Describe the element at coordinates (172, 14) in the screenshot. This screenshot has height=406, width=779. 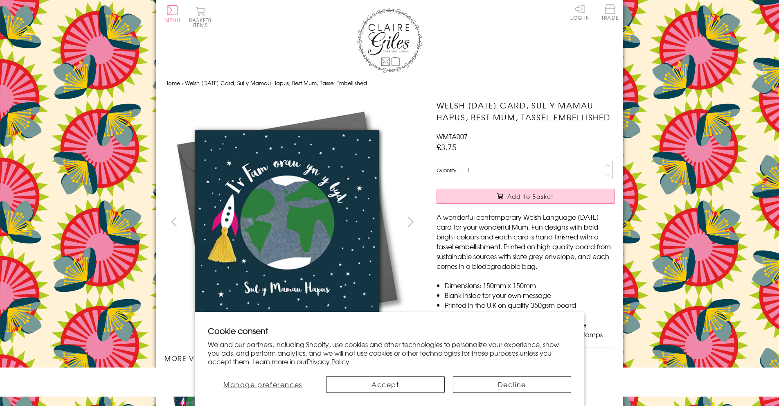
I see `button: Menu` at that location.